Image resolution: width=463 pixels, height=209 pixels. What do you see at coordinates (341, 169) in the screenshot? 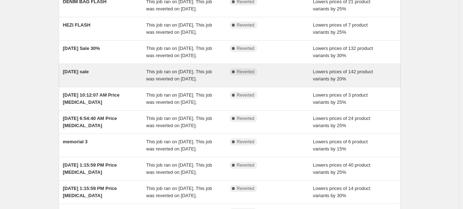
I see `span: Lowers prices of 40 product variants by 25%` at bounding box center [341, 169].